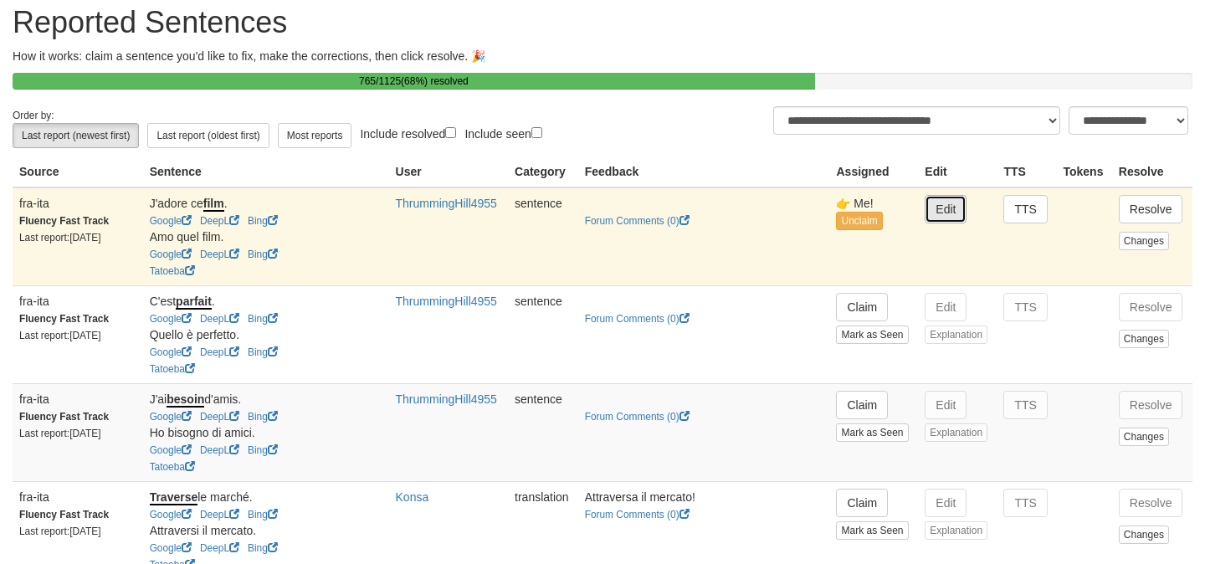 The height and width of the screenshot is (564, 1205). Describe the element at coordinates (413, 497) in the screenshot. I see `a: Konsa` at that location.